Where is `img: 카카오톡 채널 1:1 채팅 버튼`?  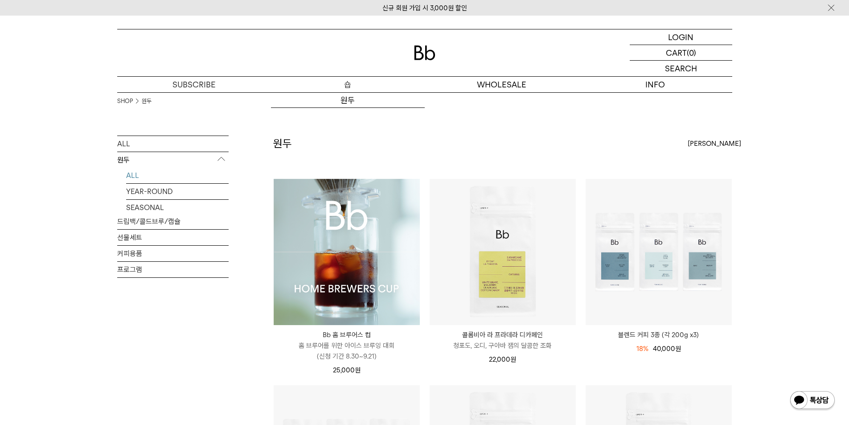
img: 카카오톡 채널 1:1 채팅 버튼 is located at coordinates (813, 401).